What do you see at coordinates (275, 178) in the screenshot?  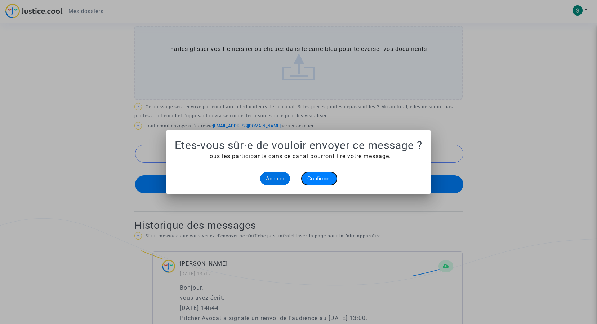 I see `span: Annuler` at bounding box center [275, 178].